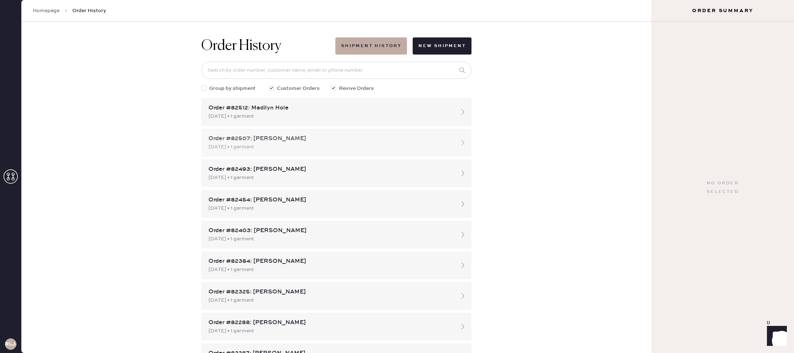  I want to click on button: New Shipment, so click(442, 46).